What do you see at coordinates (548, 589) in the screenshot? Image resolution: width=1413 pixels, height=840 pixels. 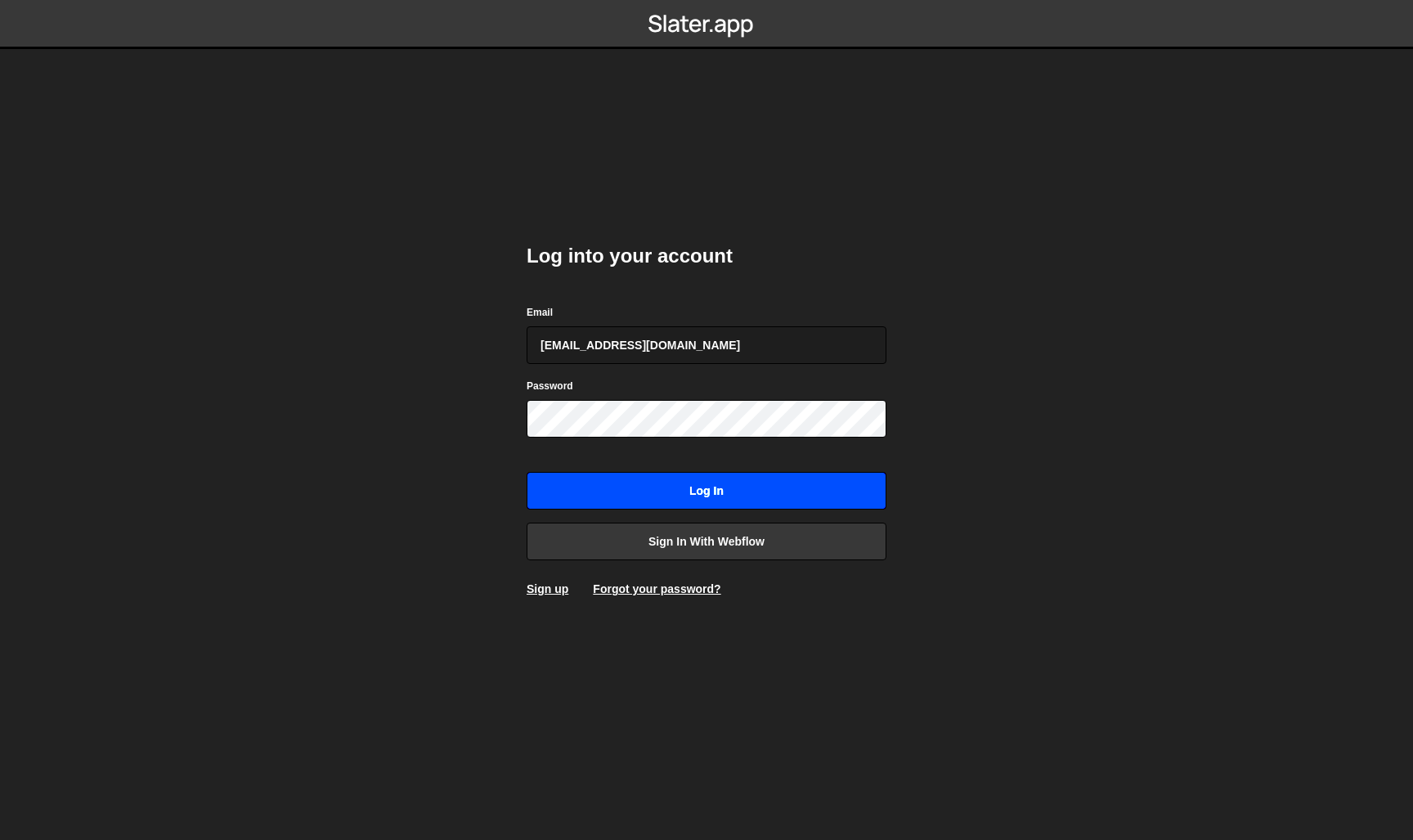 I see `a: Sign up` at bounding box center [548, 589].